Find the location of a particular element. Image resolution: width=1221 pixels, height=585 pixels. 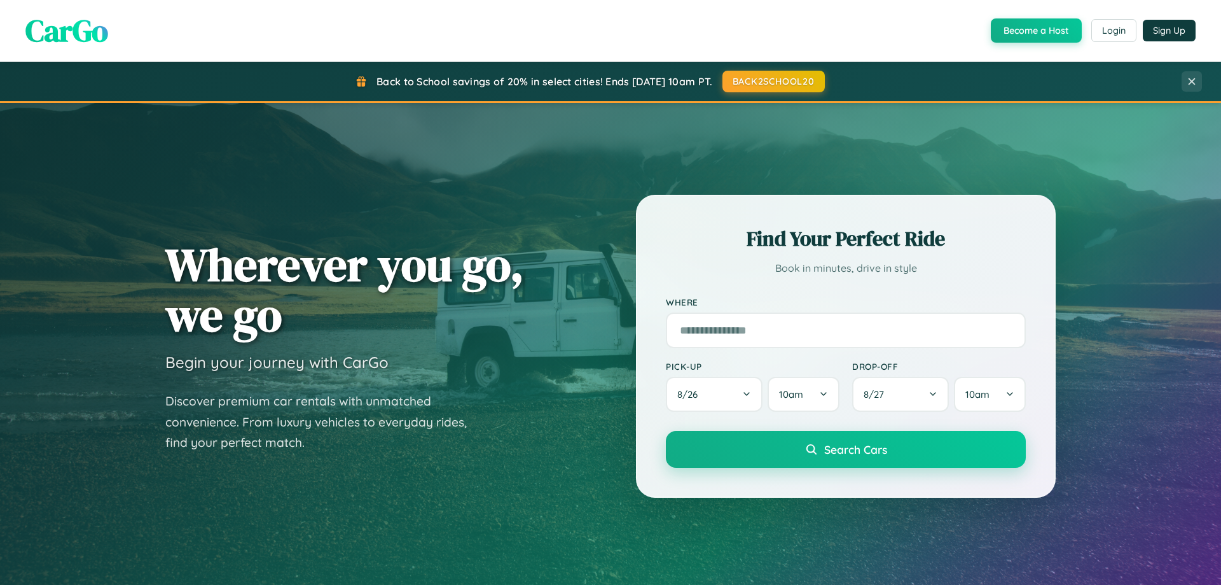

p: Discover premium car rentals with unmatched convenience. From luxury vehicles to everyday rides, ... is located at coordinates (324, 422).